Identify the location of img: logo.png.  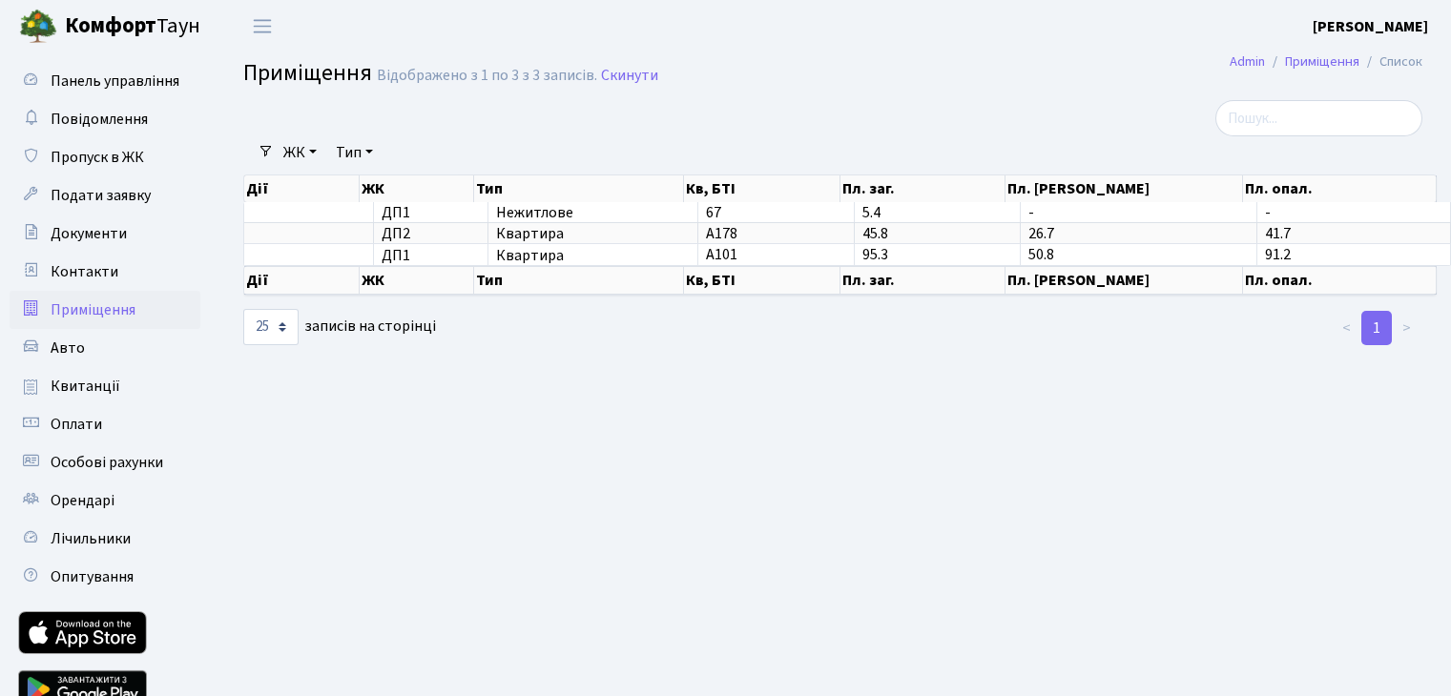
(38, 27).